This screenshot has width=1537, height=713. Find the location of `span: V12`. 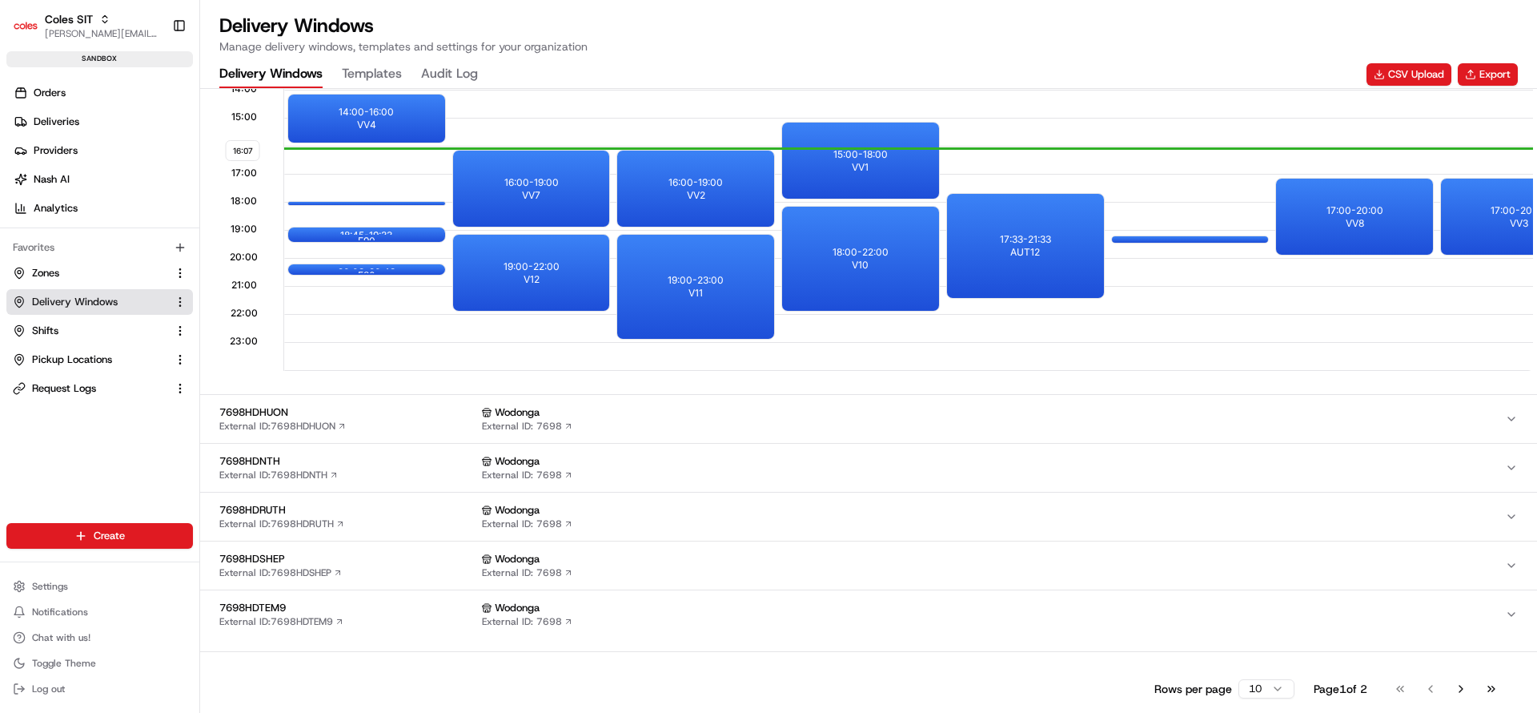

span: V12 is located at coordinates (532, 279).